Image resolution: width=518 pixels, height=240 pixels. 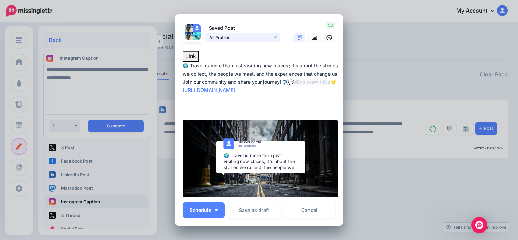 What do you see at coordinates (197, 36) in the screenshot?
I see `img: 65307149_513108102562212_2367582558503305216_n-bsa100037.jpg` at bounding box center [197, 36].